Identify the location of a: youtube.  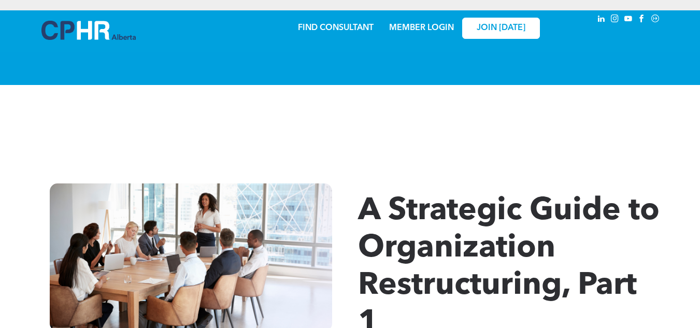
(629, 20).